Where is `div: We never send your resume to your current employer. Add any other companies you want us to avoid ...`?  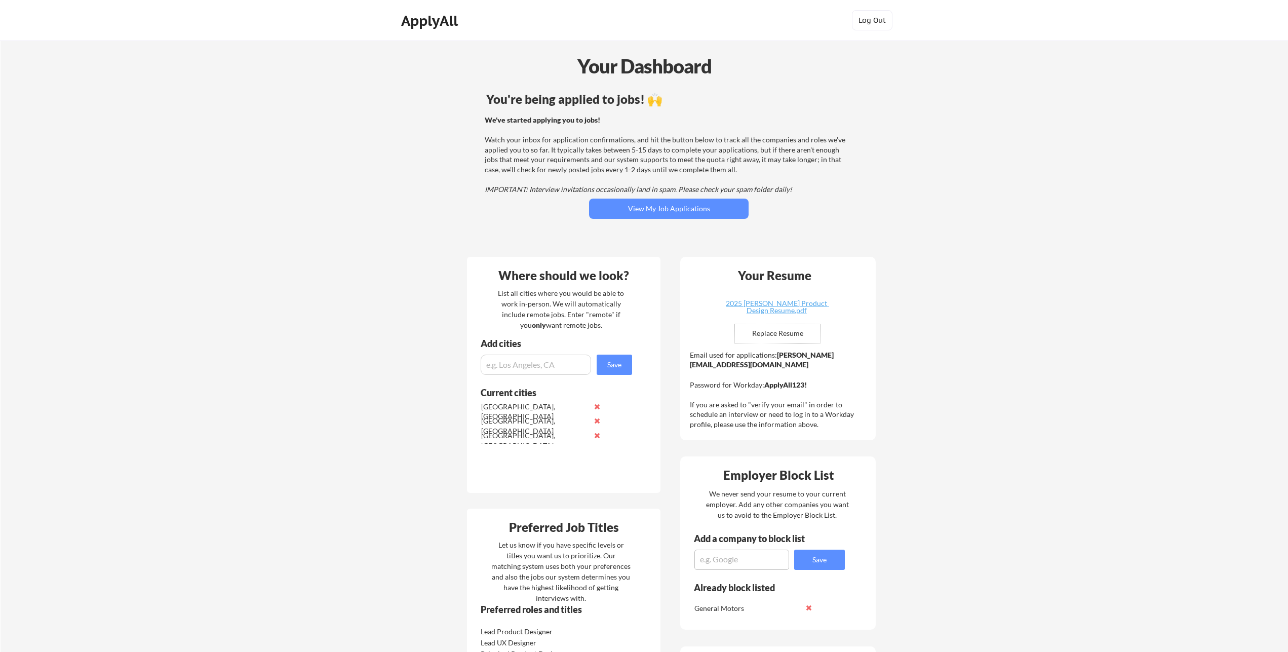 div: We never send your resume to your current employer. Add any other companies you want us to avoid ... is located at coordinates (777, 504).